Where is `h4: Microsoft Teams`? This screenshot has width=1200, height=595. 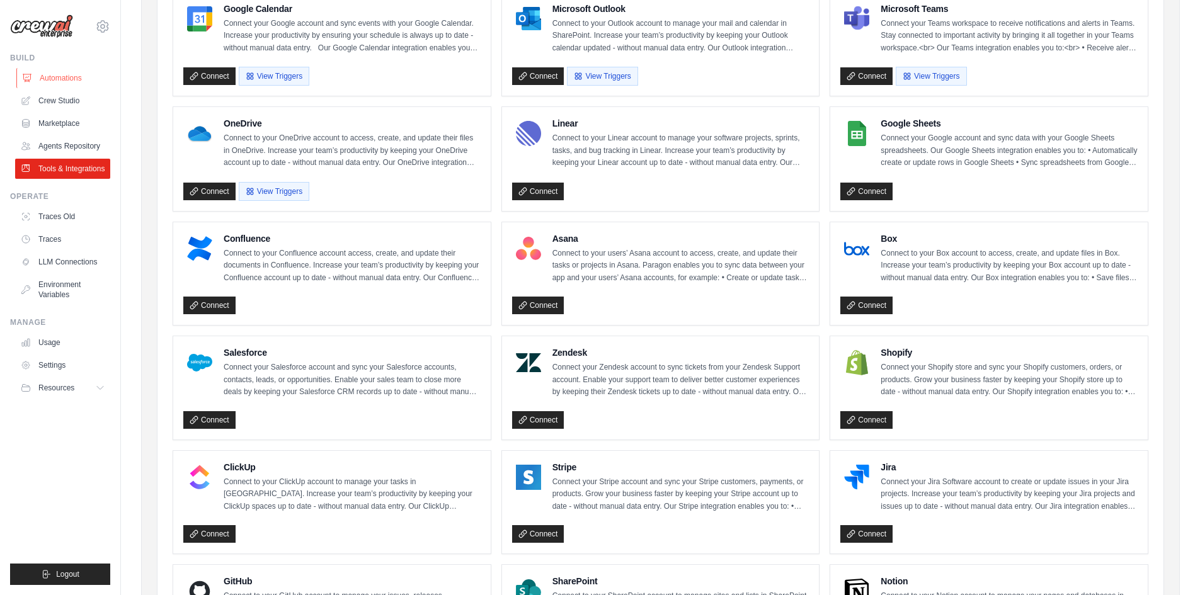
h4: Microsoft Teams is located at coordinates (1009, 9).